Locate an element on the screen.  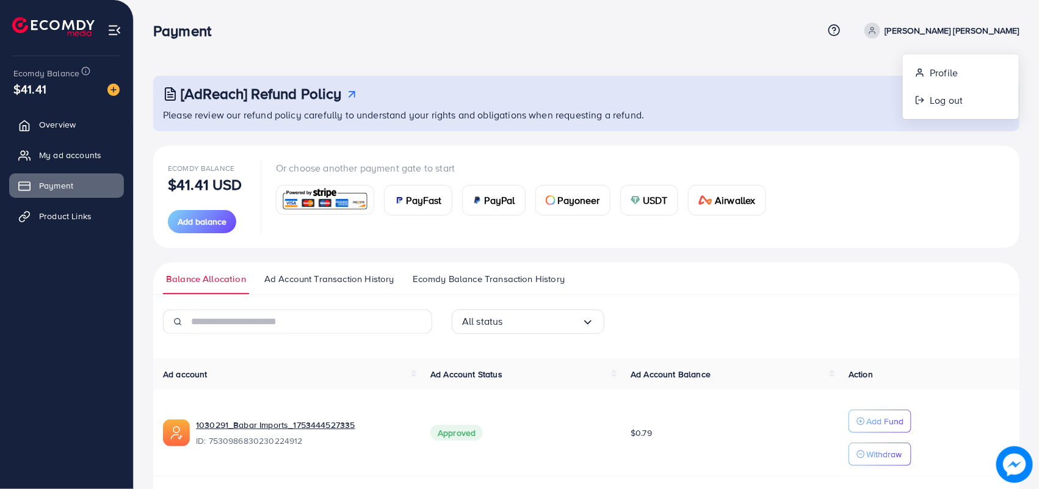
span: $41.41 is located at coordinates (30, 89).